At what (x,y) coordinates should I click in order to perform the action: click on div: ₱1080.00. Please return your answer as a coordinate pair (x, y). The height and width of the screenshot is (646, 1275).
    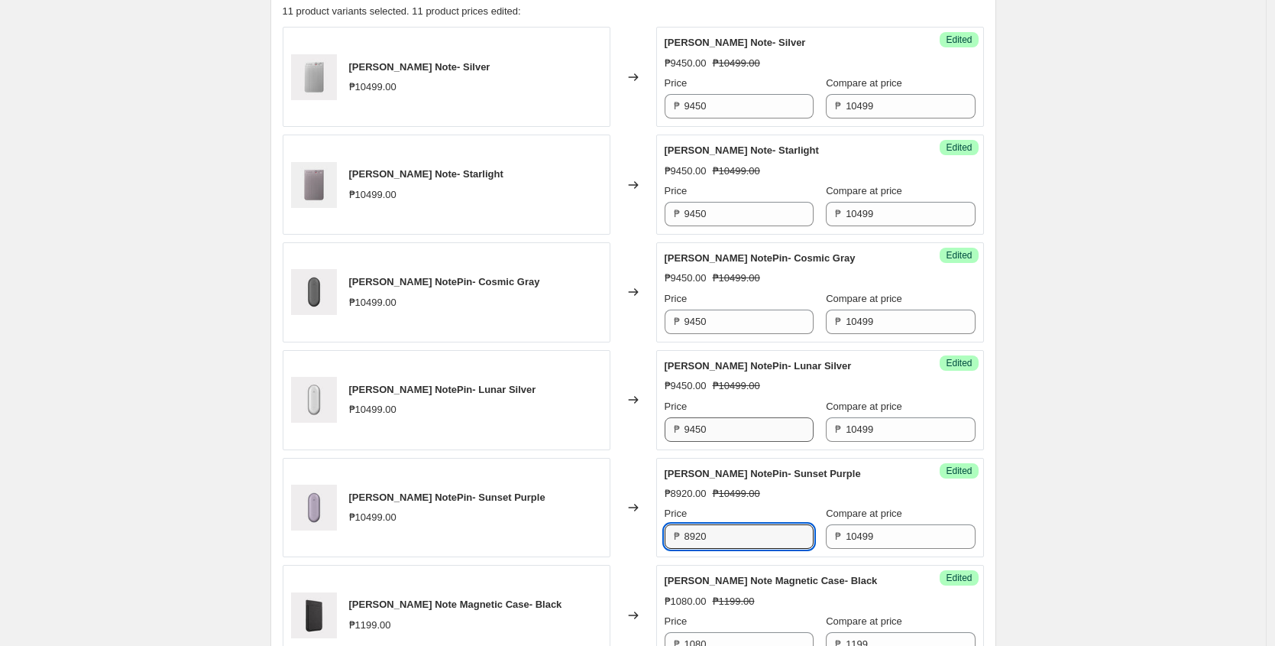
    Looking at the image, I should click on (685, 601).